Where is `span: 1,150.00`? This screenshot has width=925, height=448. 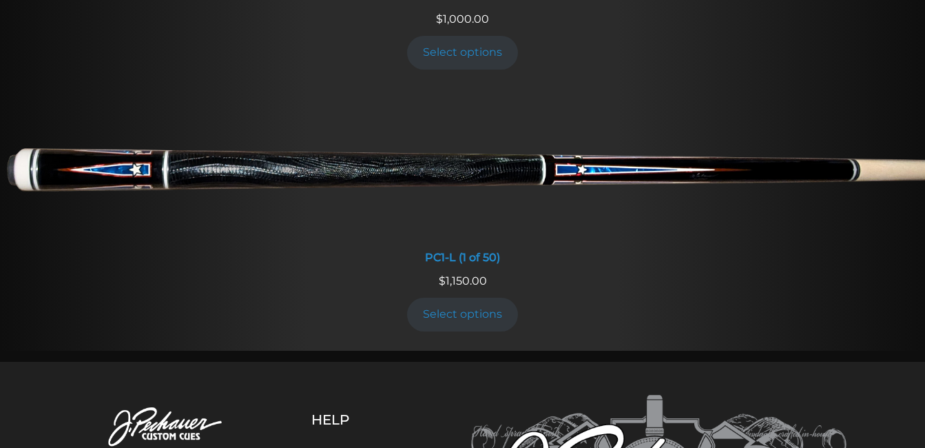 span: 1,150.00 is located at coordinates (463, 280).